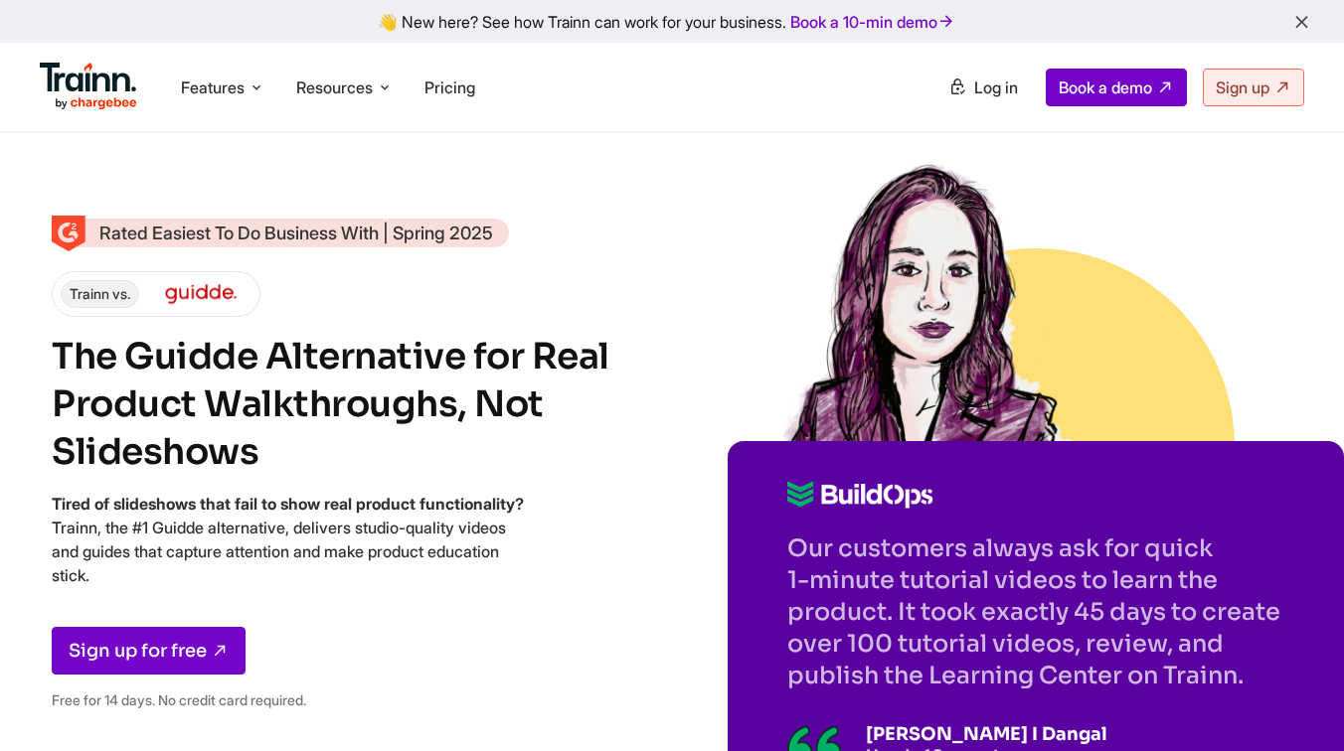 Image resolution: width=1344 pixels, height=751 pixels. What do you see at coordinates (99, 294) in the screenshot?
I see `span: Trainn vs.` at bounding box center [99, 294].